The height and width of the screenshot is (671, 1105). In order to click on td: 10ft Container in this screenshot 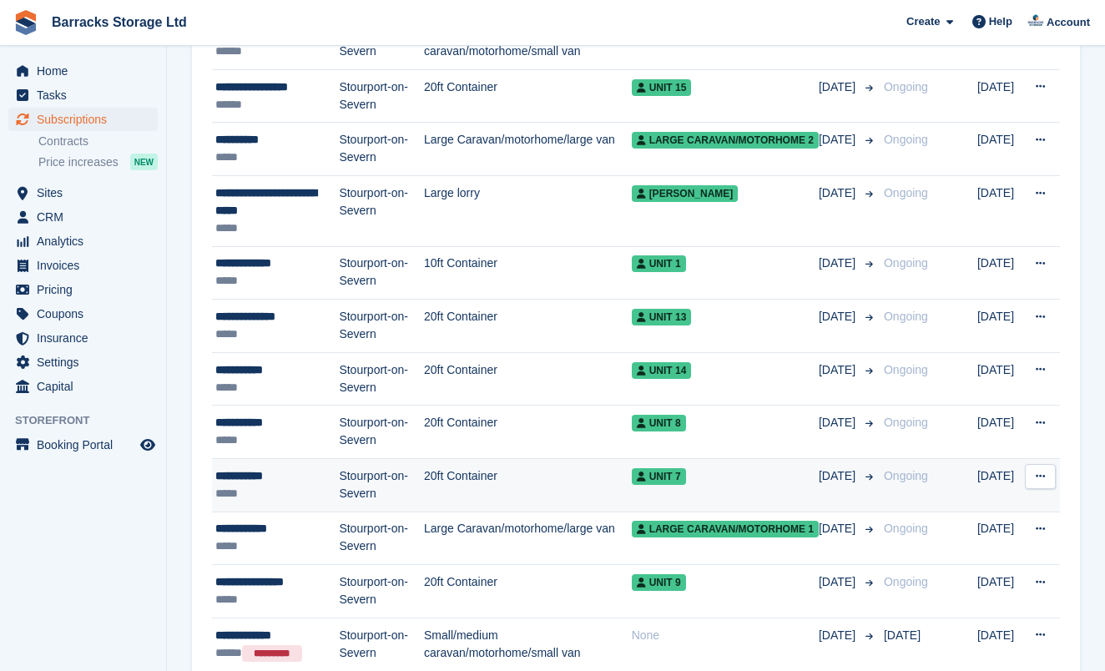, I will do `click(528, 273)`.